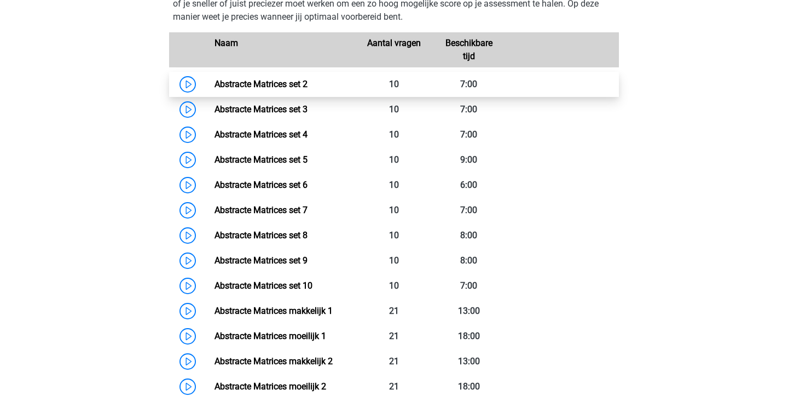 The width and height of the screenshot is (788, 413). I want to click on a: Abstracte Matrices set 10, so click(263, 285).